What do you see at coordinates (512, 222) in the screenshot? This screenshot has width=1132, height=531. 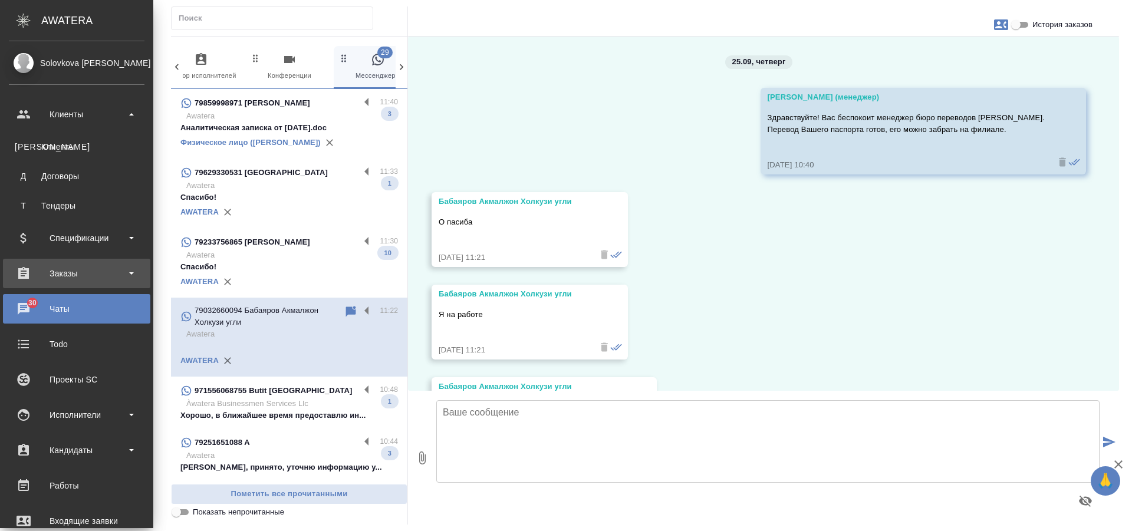 I see `p: О пасиба` at bounding box center [512, 222].